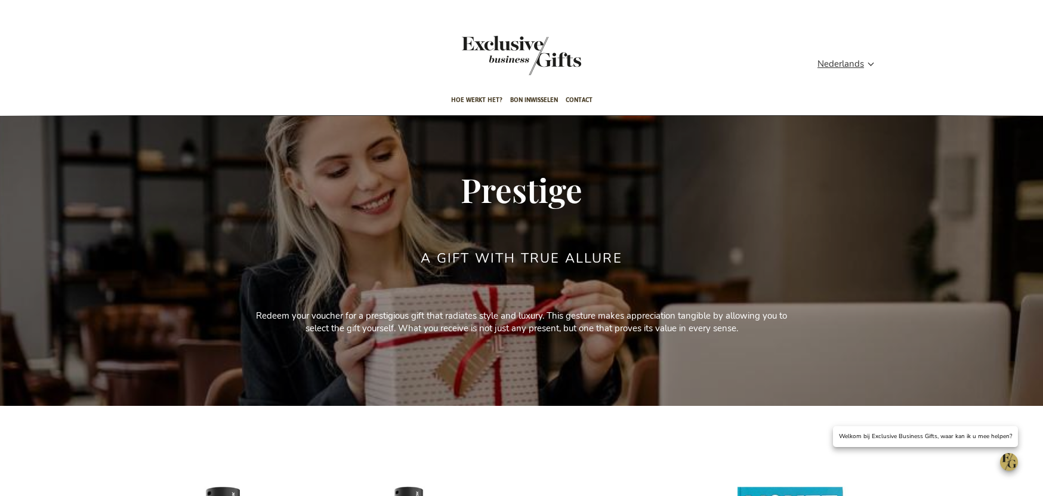  I want to click on p: Redeem your voucher for a prestigious gift that radiates style and luxury. This gesture makes app..., so click(522, 322).